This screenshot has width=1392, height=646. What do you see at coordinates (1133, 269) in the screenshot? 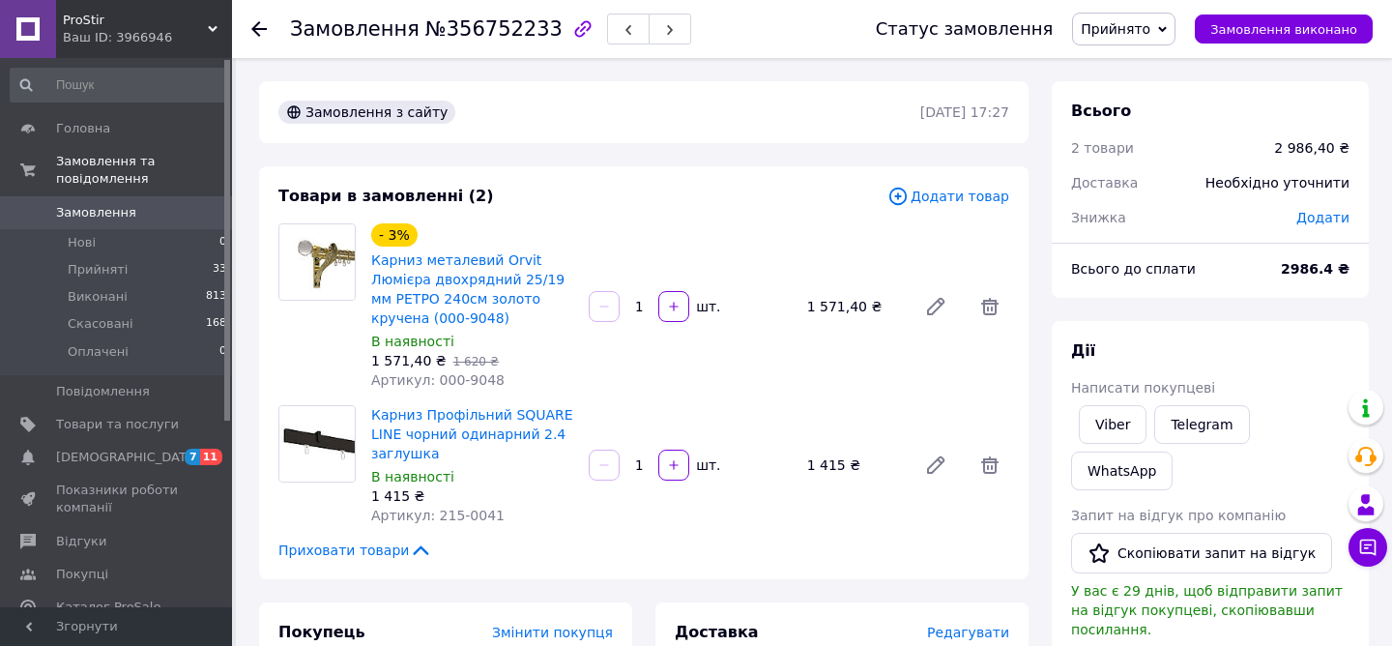
I see `span: Всього до сплати` at bounding box center [1133, 269].